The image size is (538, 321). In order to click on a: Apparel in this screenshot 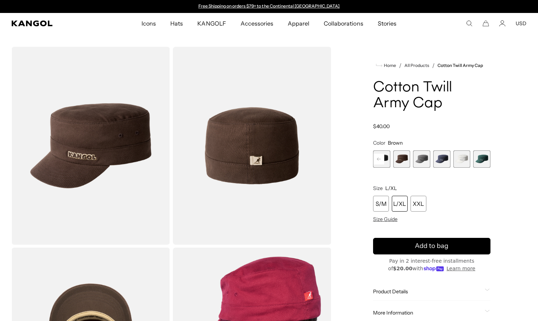, I will do `click(299, 23)`.